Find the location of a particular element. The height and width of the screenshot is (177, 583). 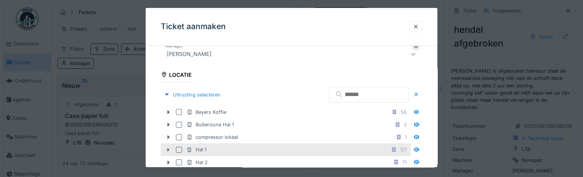

div: 71 is located at coordinates (404, 162).